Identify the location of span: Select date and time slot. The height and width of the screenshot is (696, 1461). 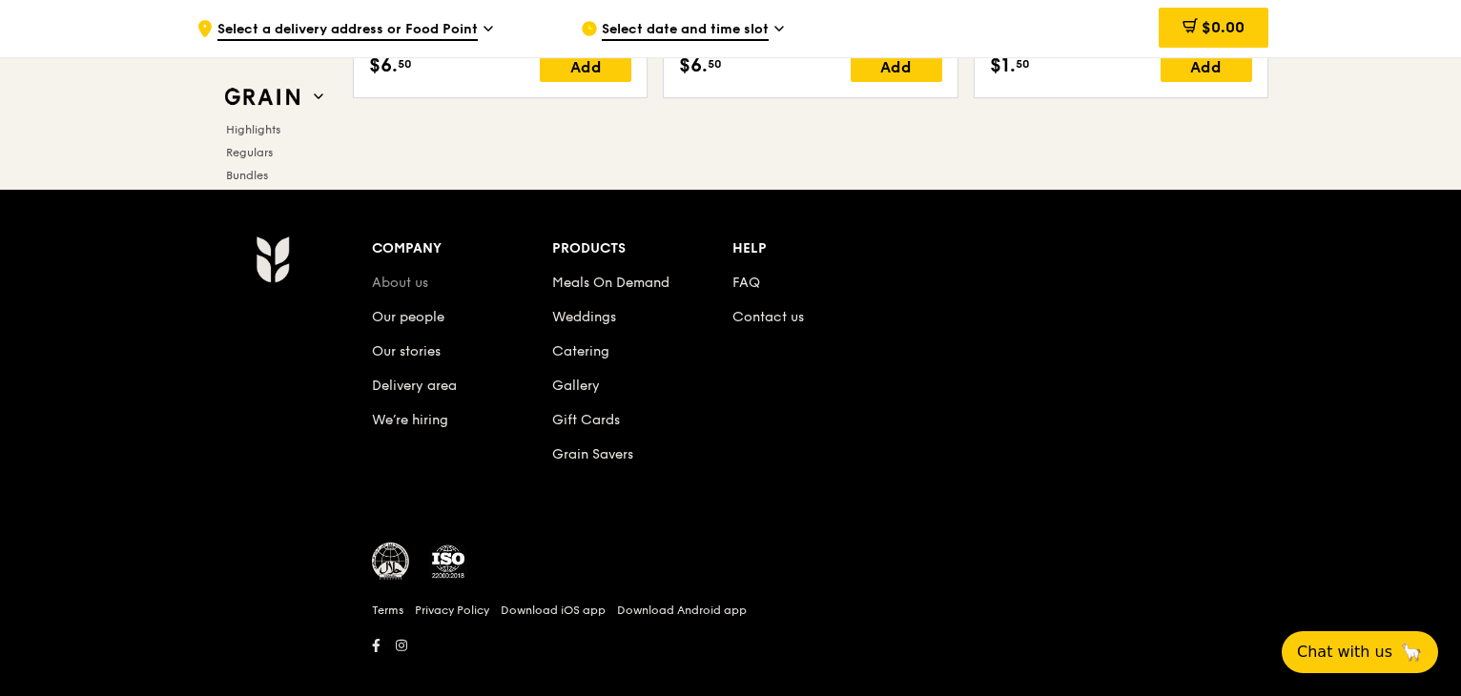
(685, 31).